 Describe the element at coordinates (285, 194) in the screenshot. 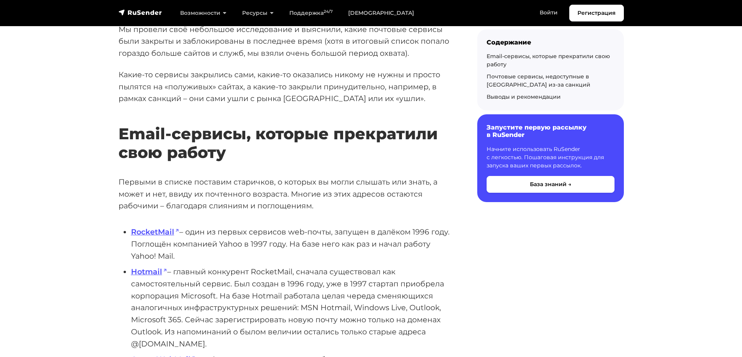

I see `p: Первыми в списке поставим старичков, о которых вы могли слышать или знать, а может и нет, ввиду и...` at that location.